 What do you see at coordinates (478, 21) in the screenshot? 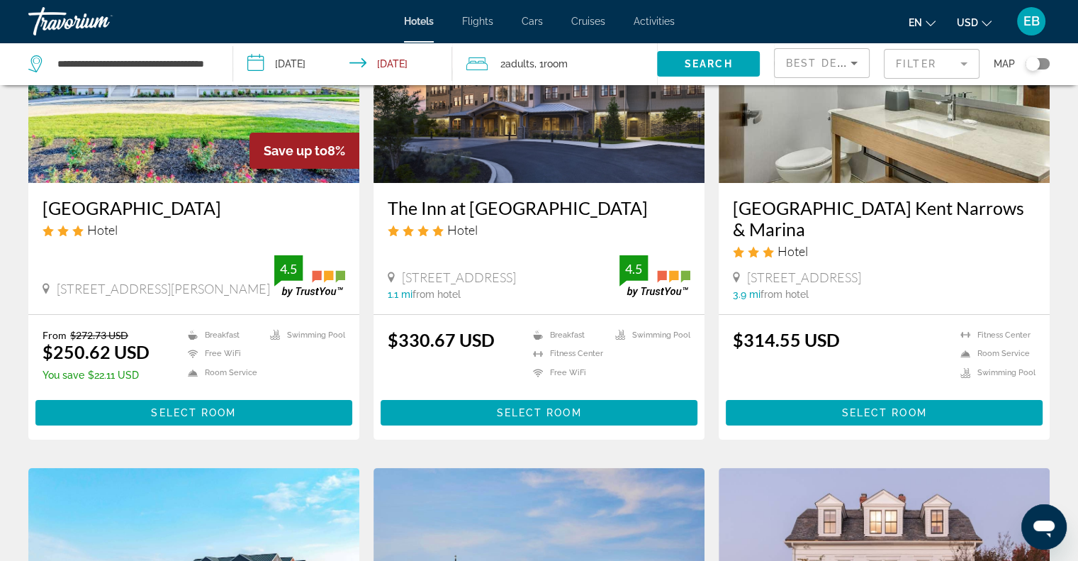
I see `span: Flights` at bounding box center [478, 21].